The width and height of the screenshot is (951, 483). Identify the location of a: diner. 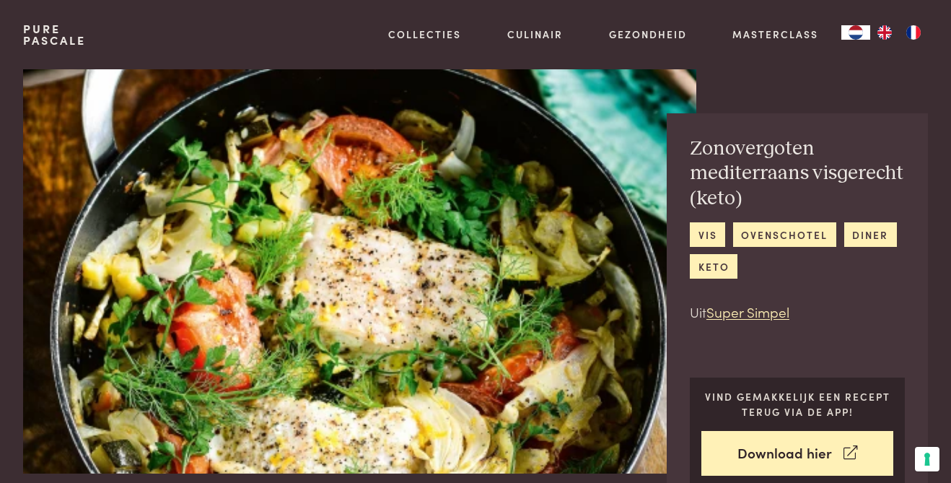
(871, 234).